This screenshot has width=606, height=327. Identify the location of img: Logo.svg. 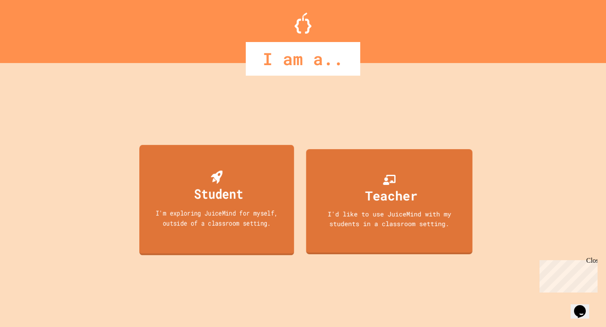
(303, 23).